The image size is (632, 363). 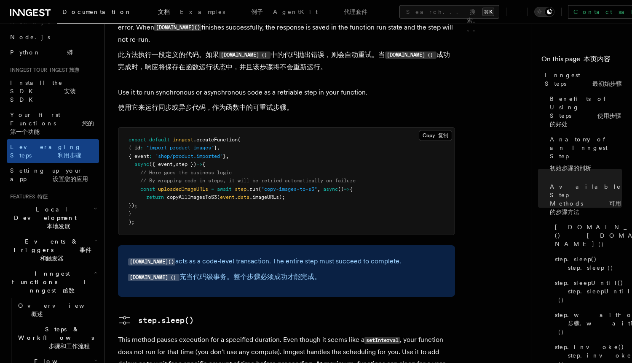 What do you see at coordinates (49, 175) in the screenshot?
I see `span: Setting up your app` at bounding box center [49, 175].